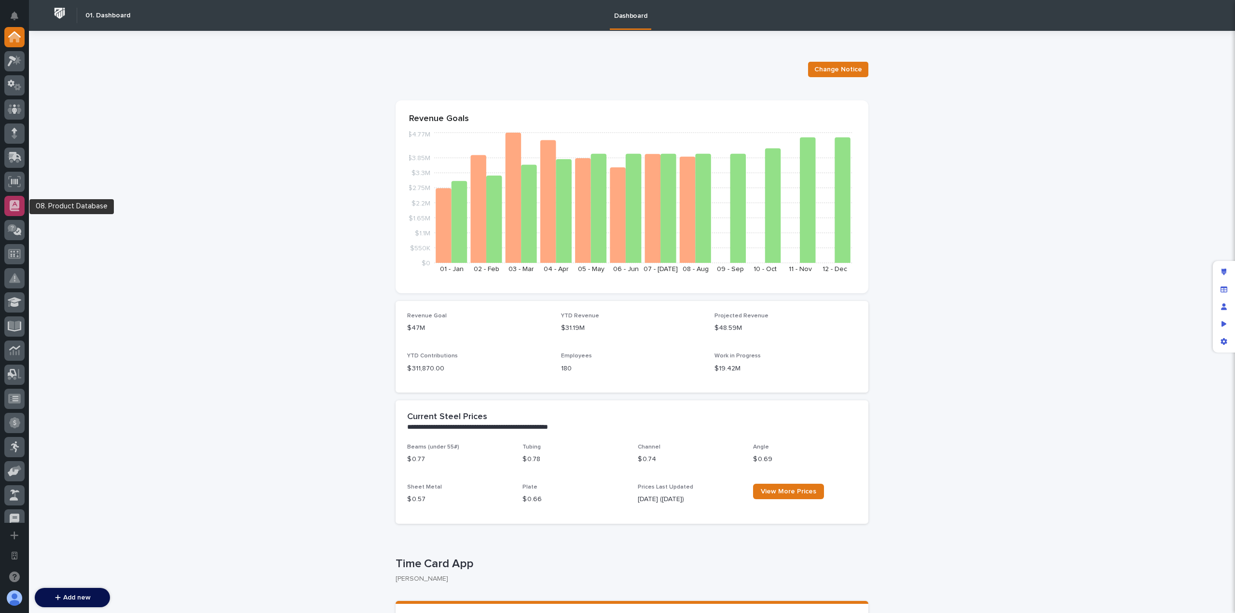  Describe the element at coordinates (433, 447) in the screenshot. I see `span: Beams (under 55#)` at that location.